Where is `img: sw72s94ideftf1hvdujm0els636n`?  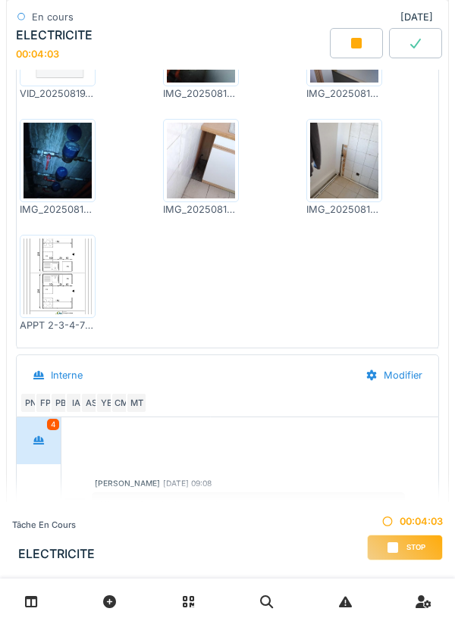 img: sw72s94ideftf1hvdujm0els636n is located at coordinates (344, 161).